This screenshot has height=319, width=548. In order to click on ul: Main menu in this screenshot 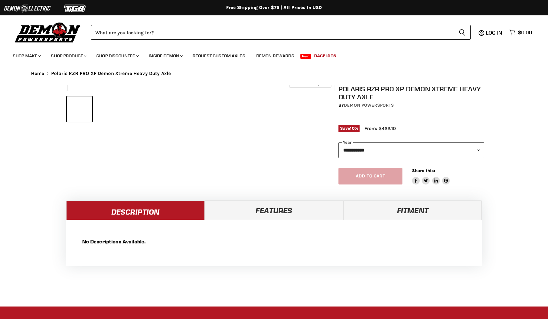, I will do `click(269, 54)`.